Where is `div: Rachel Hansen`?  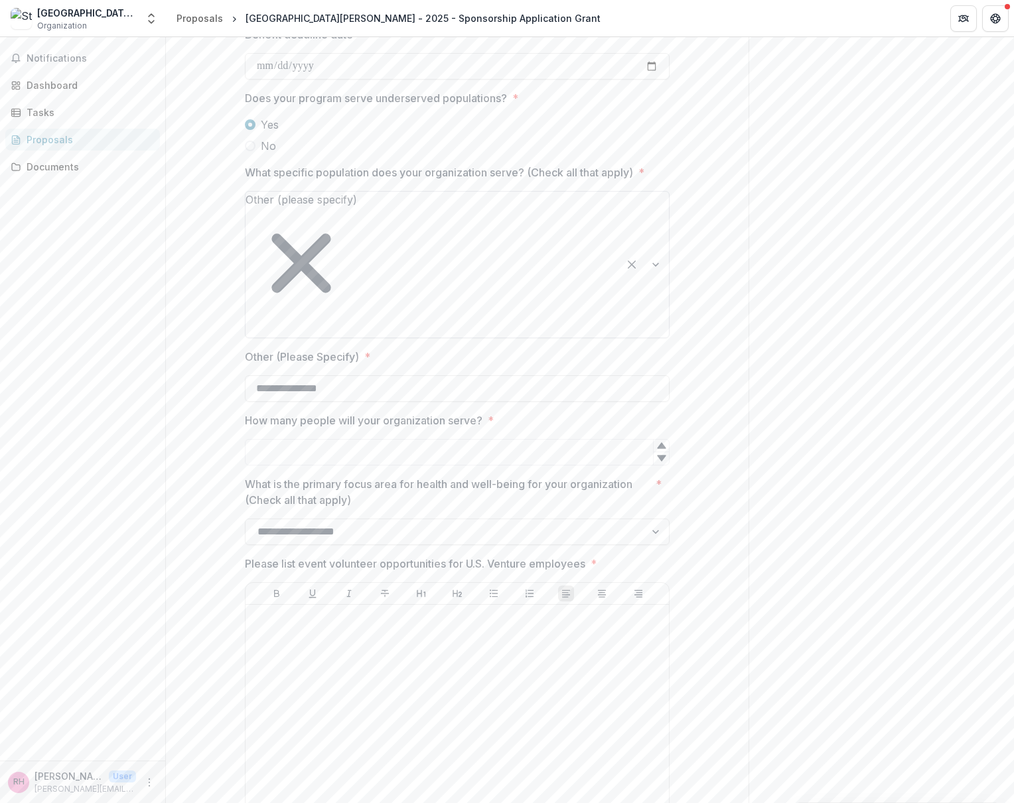 div: Rachel Hansen is located at coordinates (19, 782).